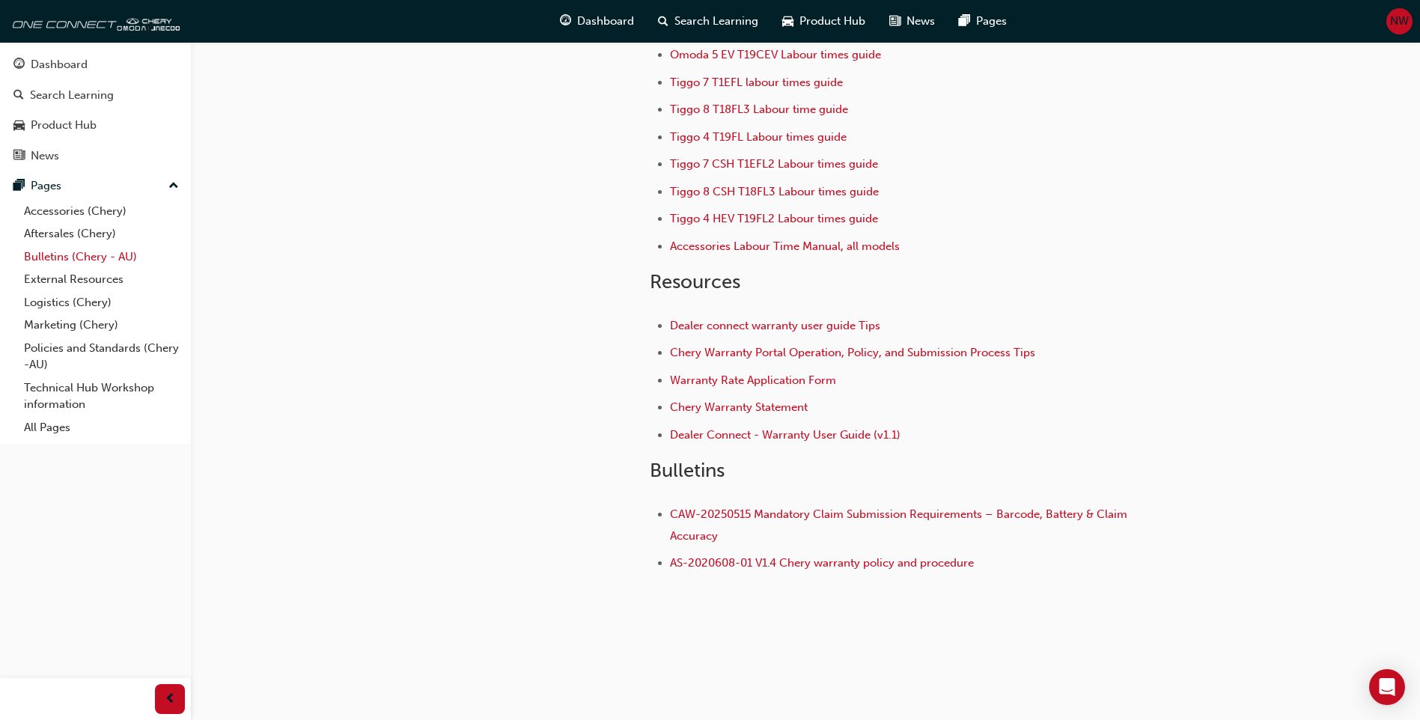 The height and width of the screenshot is (720, 1420). What do you see at coordinates (95, 186) in the screenshot?
I see `button: Pages` at bounding box center [95, 186].